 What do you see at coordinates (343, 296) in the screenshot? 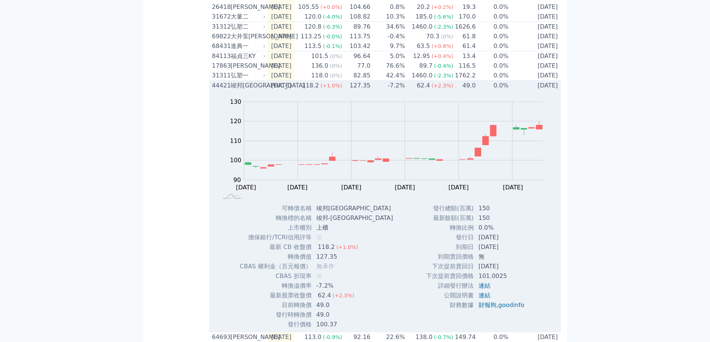
I see `span: (+2.3%)` at bounding box center [343, 296].